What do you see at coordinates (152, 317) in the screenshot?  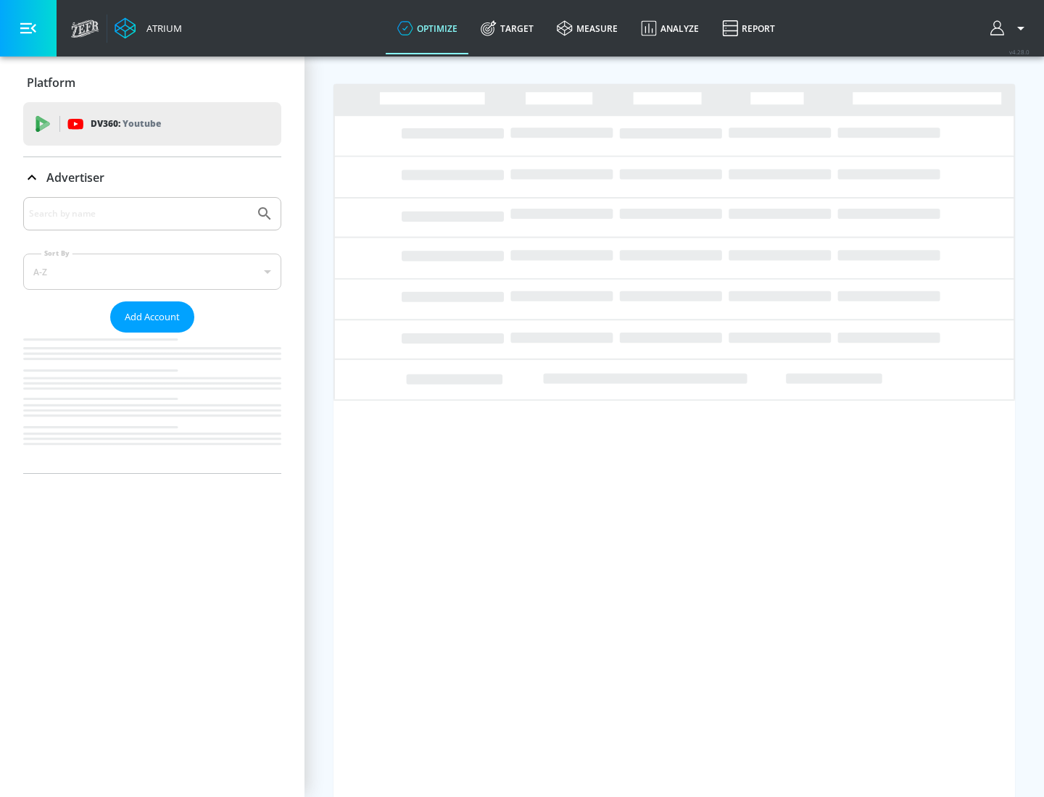 I see `span: Add Account` at bounding box center [152, 317].